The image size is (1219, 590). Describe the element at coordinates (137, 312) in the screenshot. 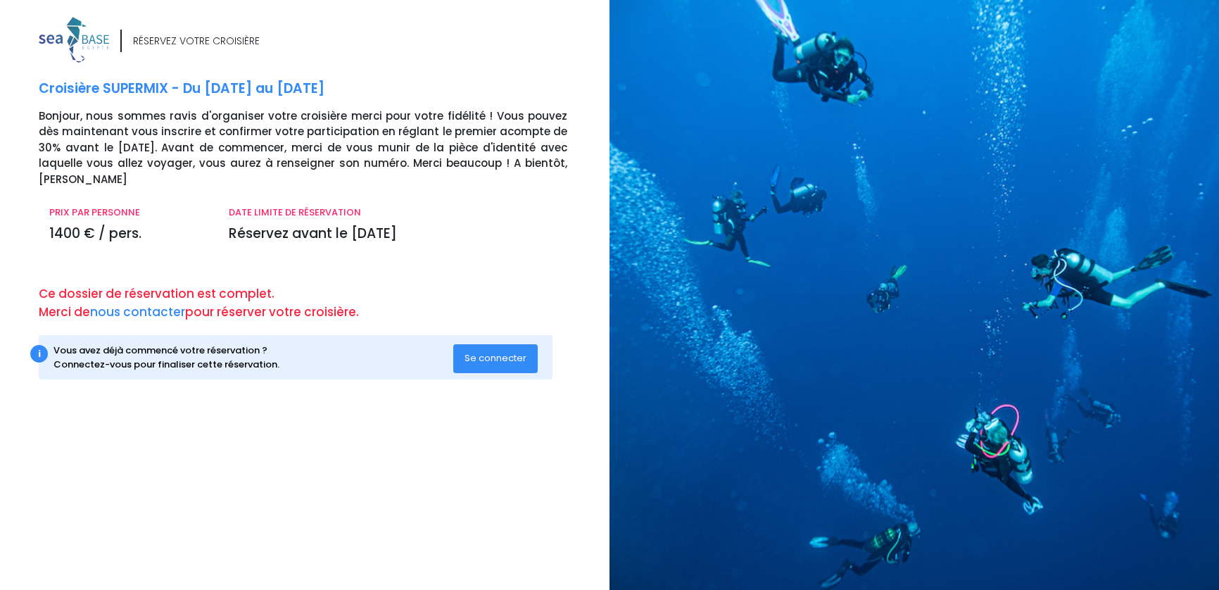

I see `a: nous contacter` at that location.